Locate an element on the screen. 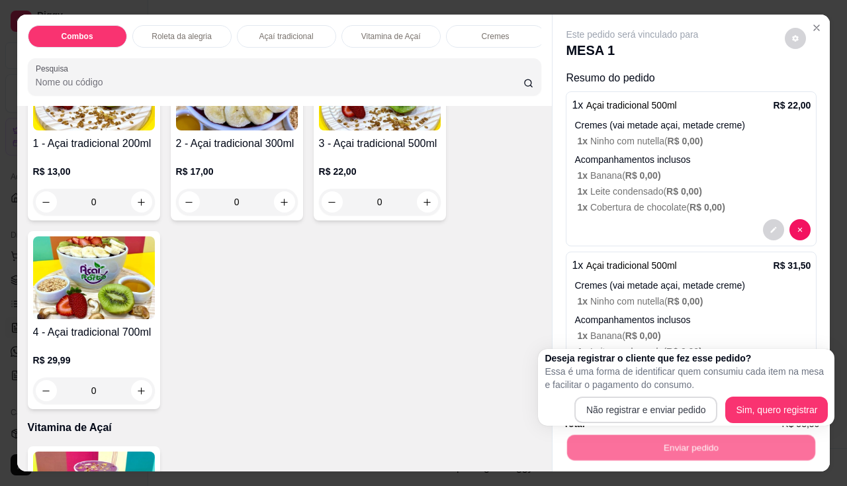 The width and height of the screenshot is (847, 486). button: Enviar pedido is located at coordinates (691, 447).